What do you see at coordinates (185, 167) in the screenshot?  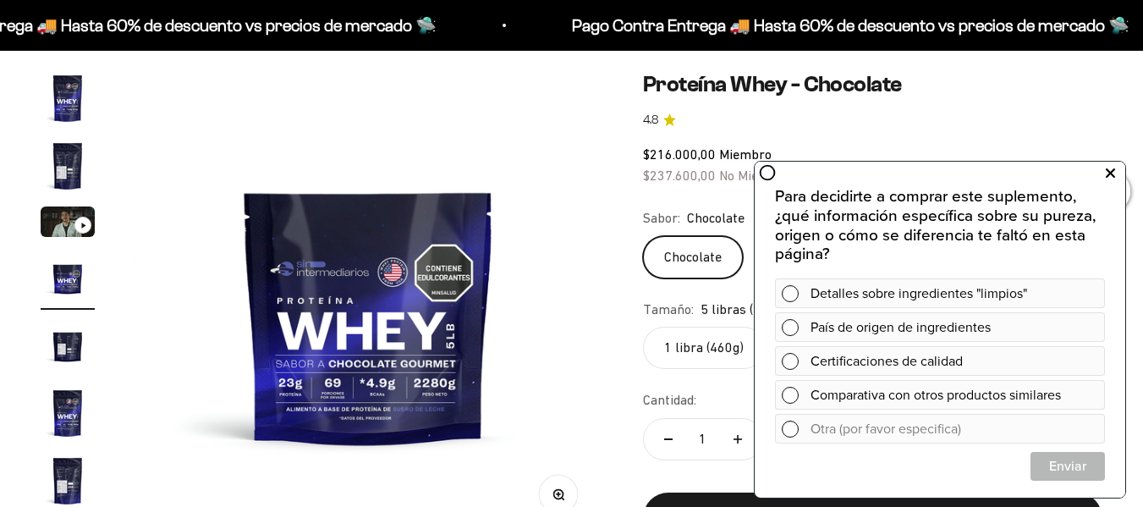 I see `div: País de origen de ingredientes` at bounding box center [185, 167].